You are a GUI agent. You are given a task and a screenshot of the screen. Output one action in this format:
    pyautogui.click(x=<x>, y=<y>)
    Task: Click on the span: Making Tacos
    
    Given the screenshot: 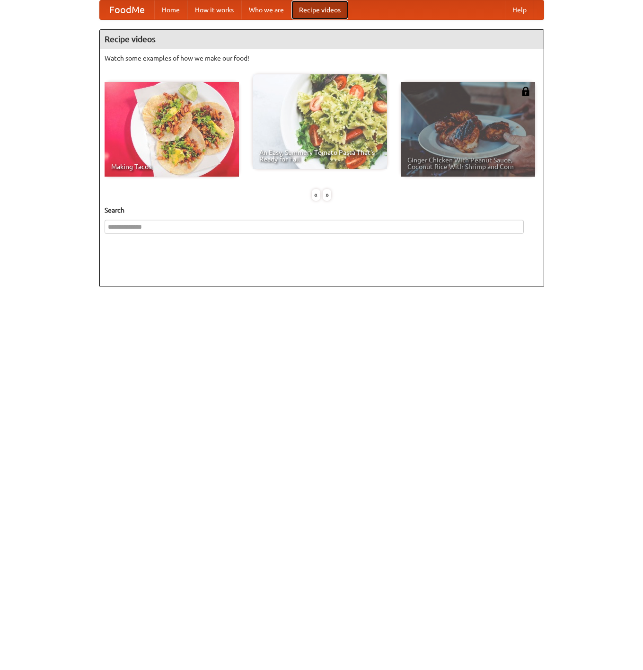 What is the action you would take?
    pyautogui.click(x=172, y=167)
    